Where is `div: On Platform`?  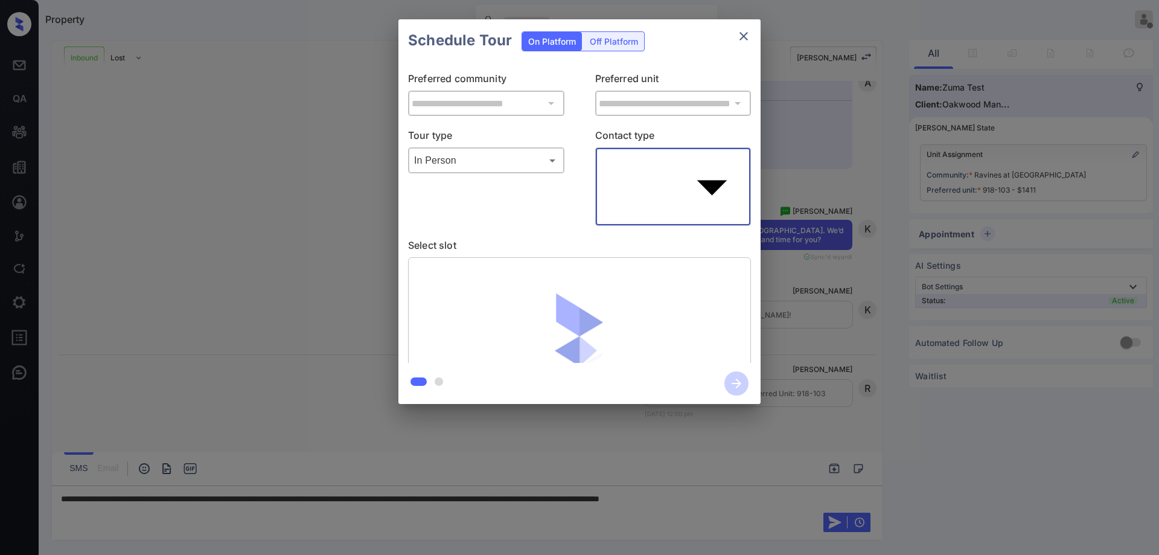
div: On Platform is located at coordinates (552, 41).